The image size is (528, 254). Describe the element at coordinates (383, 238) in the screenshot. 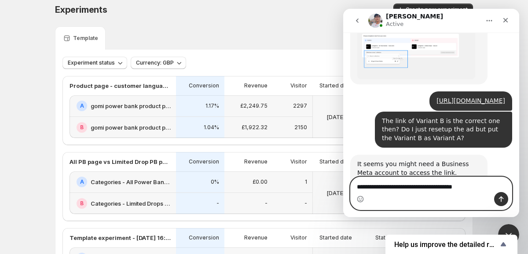

I see `p: Status` at that location.